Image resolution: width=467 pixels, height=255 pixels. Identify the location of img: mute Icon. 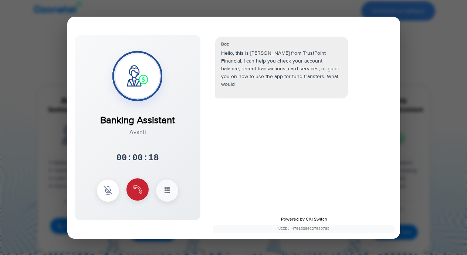
(108, 190).